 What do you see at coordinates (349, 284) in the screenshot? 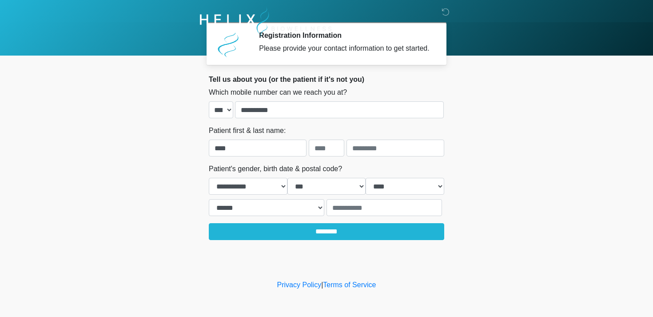
I see `a: Terms of Service` at bounding box center [349, 284].